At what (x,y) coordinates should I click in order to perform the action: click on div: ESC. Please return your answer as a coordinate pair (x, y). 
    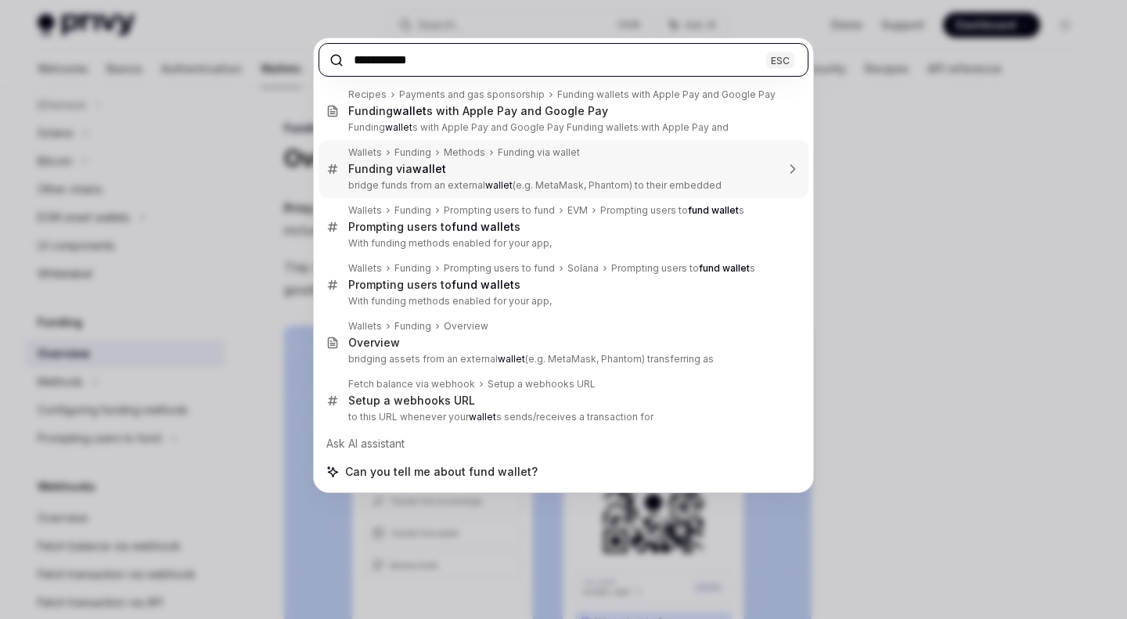
    Looking at the image, I should click on (780, 59).